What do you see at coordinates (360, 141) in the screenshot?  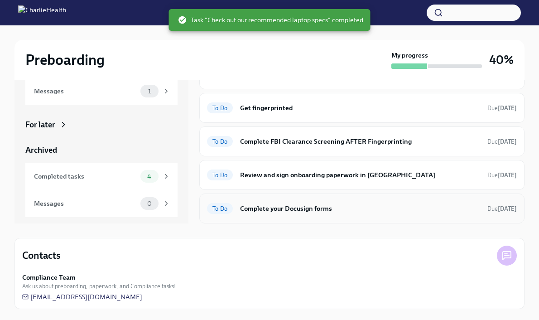 I see `h6: Complete FBI Clearance Screening AFTER Fingerprinting` at bounding box center [360, 141].